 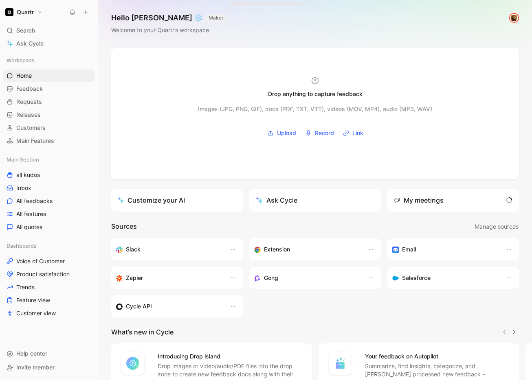 What do you see at coordinates (33, 300) in the screenshot?
I see `span: Feature view` at bounding box center [33, 300].